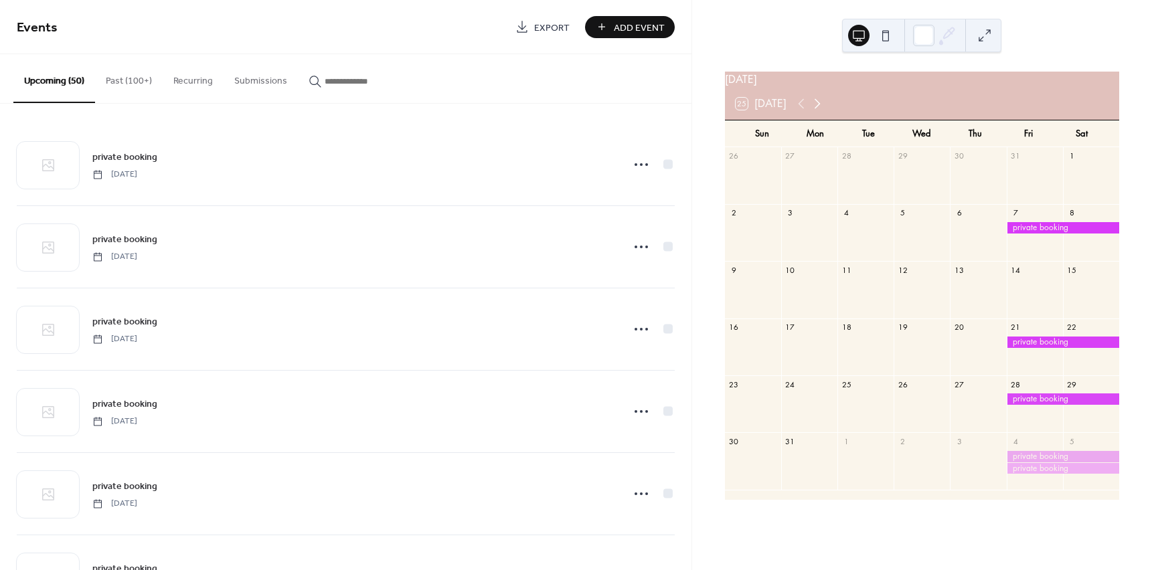 This screenshot has width=1152, height=570. What do you see at coordinates (193, 78) in the screenshot?
I see `button: Recurring` at bounding box center [193, 78].